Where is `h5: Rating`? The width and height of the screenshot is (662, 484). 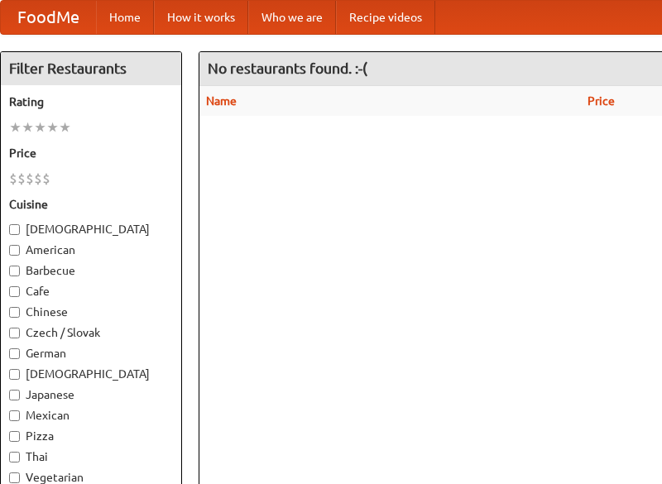 h5: Rating is located at coordinates (91, 102).